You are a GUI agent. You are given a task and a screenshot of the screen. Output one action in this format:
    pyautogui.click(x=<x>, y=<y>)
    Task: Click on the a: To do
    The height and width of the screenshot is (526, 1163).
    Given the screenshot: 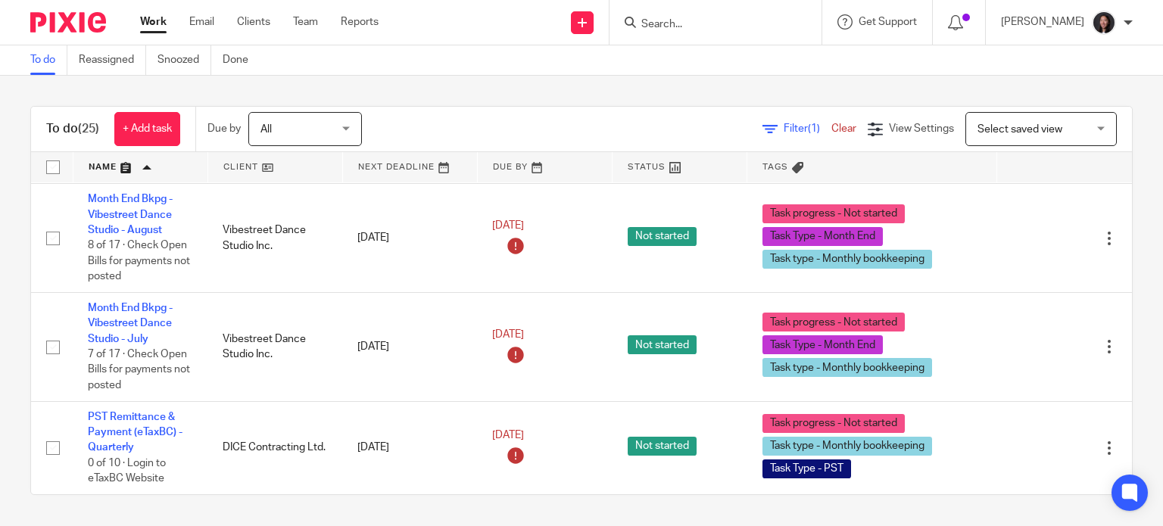 What is the action you would take?
    pyautogui.click(x=48, y=60)
    